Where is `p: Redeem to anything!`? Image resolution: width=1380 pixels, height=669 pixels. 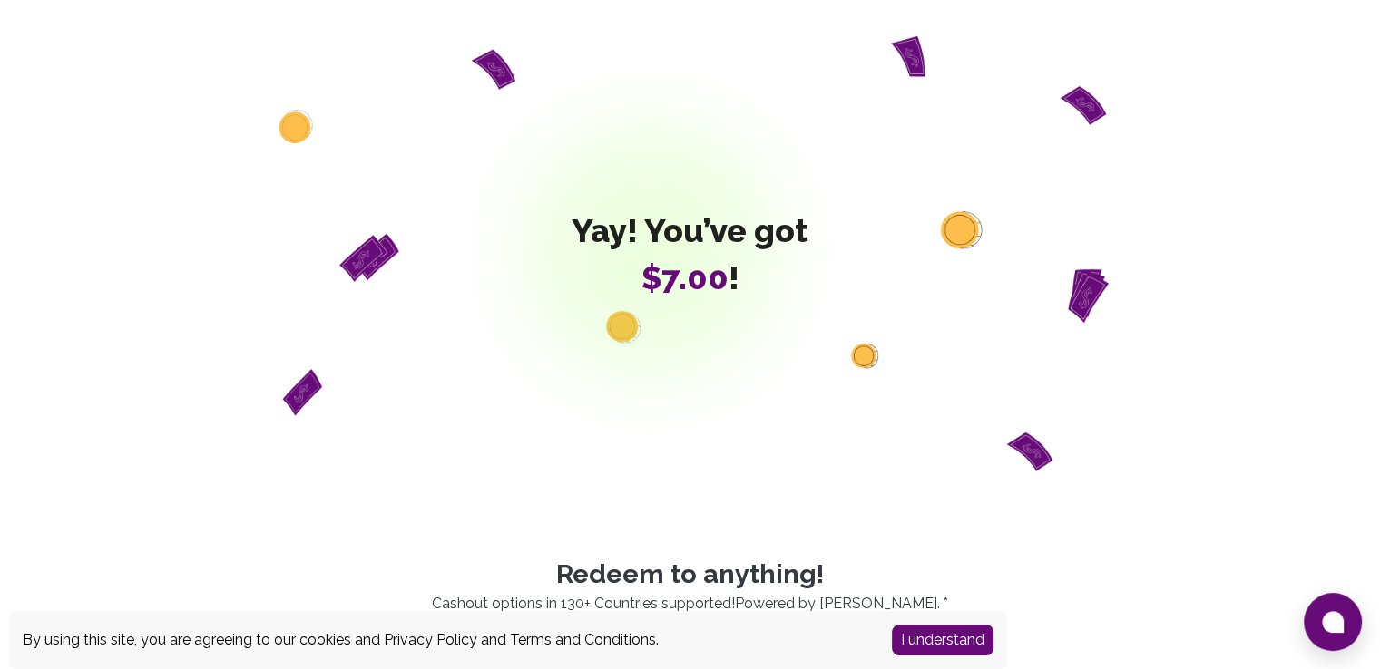
p: Redeem to anything! is located at coordinates (690, 574).